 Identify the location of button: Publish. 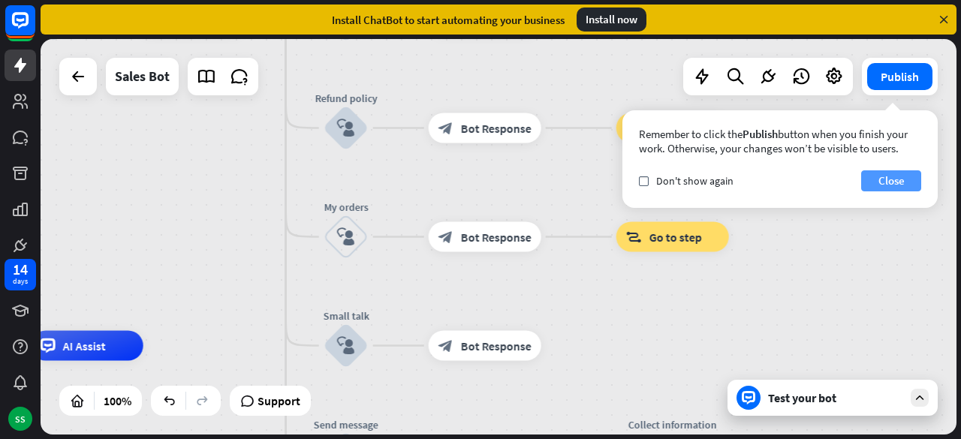
(900, 77).